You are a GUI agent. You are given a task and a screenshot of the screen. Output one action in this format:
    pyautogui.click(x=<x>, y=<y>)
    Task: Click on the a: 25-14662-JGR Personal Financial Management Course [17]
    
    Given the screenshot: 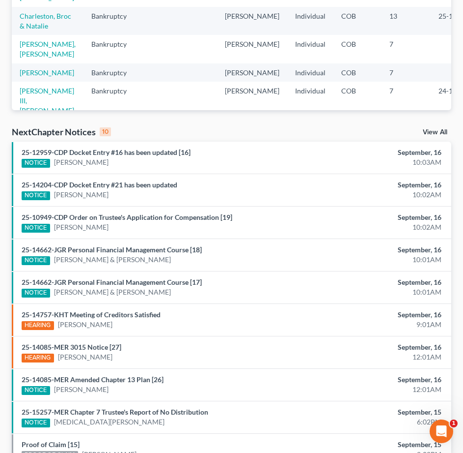 What is the action you would take?
    pyautogui.click(x=112, y=282)
    